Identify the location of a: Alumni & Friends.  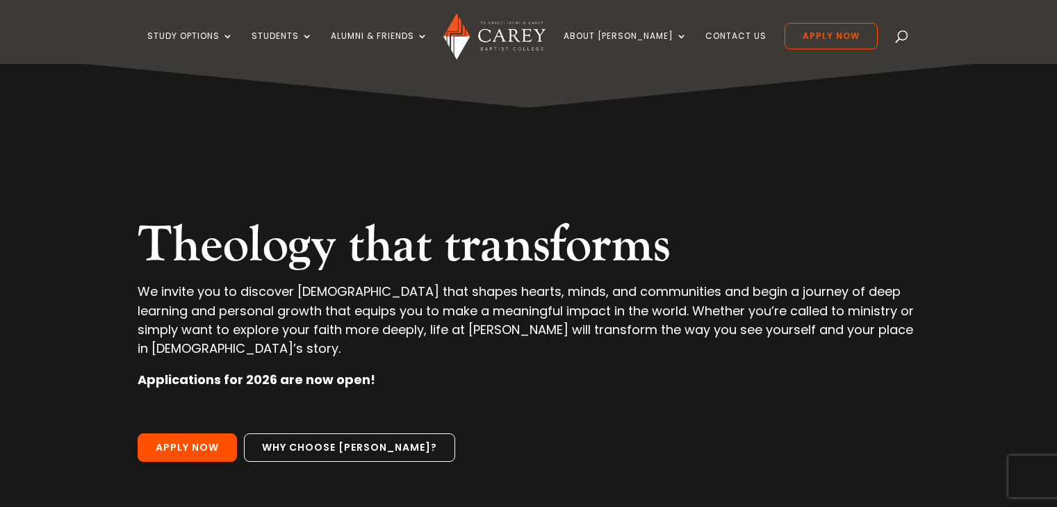
(379, 47).